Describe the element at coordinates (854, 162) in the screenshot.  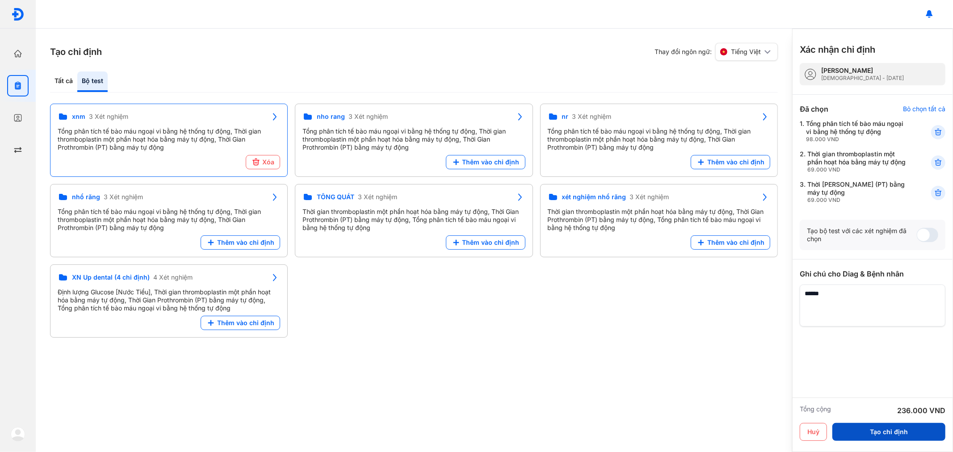
I see `div: 2.` at that location.